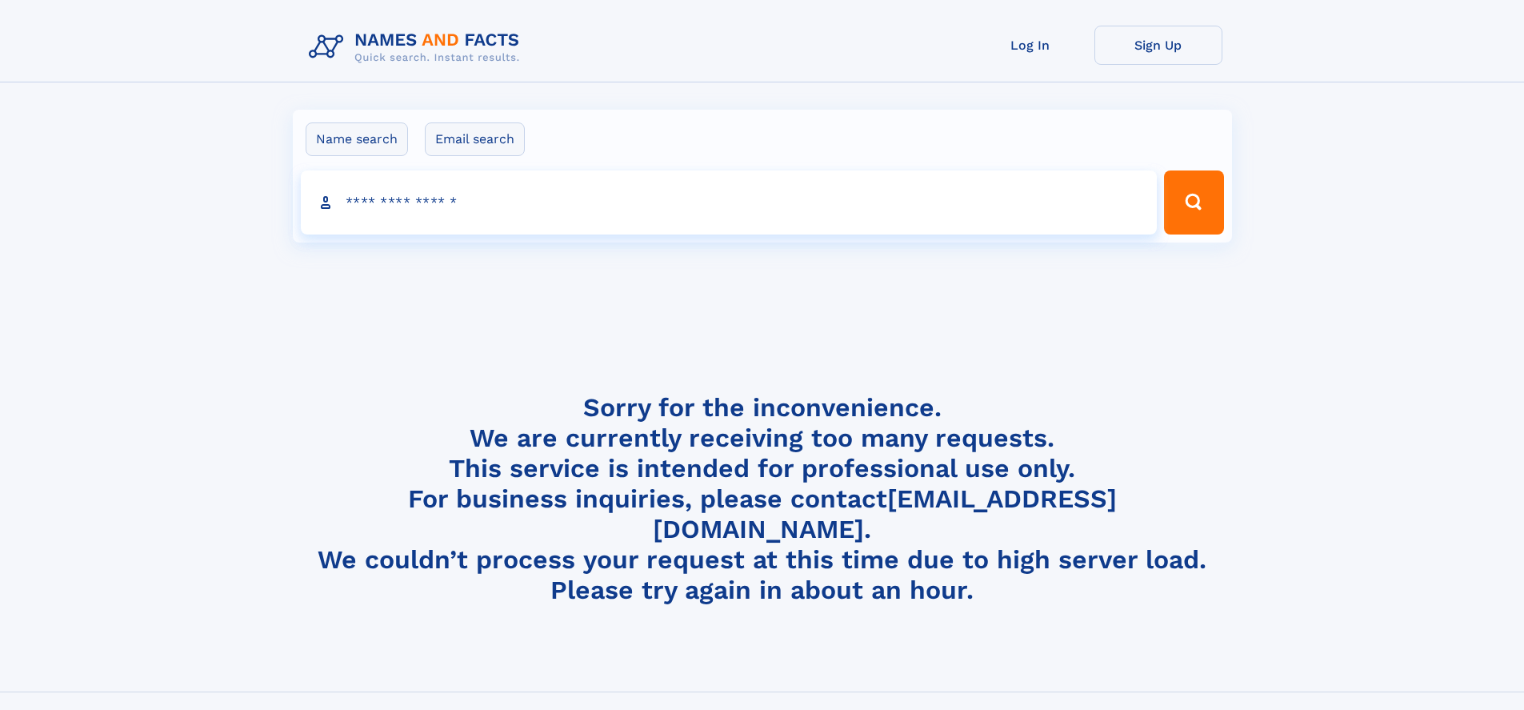 The image size is (1524, 710). Describe the element at coordinates (418, 47) in the screenshot. I see `img: Logo Names and Facts` at that location.